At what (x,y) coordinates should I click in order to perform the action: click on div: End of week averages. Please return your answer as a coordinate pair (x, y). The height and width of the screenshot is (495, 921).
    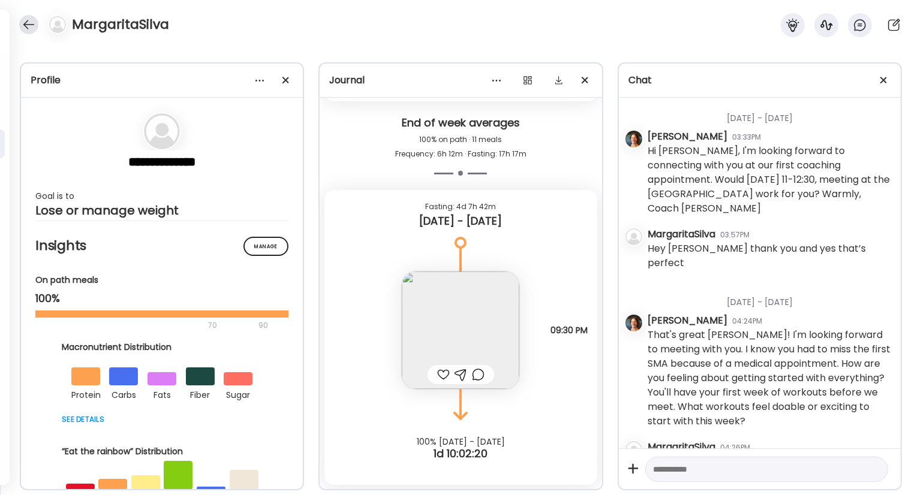
    Looking at the image, I should click on (461, 124).